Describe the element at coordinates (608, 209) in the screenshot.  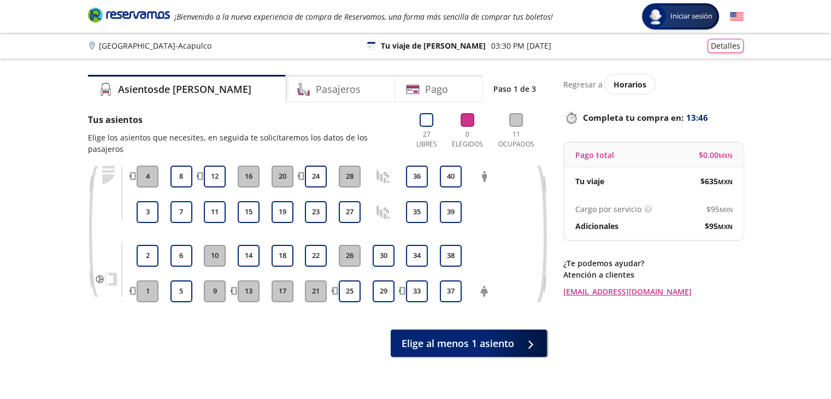
I see `p: Cargo por servicio` at that location.